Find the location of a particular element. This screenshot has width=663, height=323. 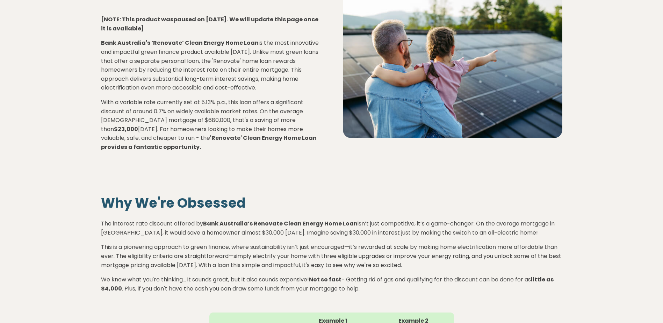

strong: [NOTE: This product was . We will update this page once it is available] is located at coordinates (210, 24).